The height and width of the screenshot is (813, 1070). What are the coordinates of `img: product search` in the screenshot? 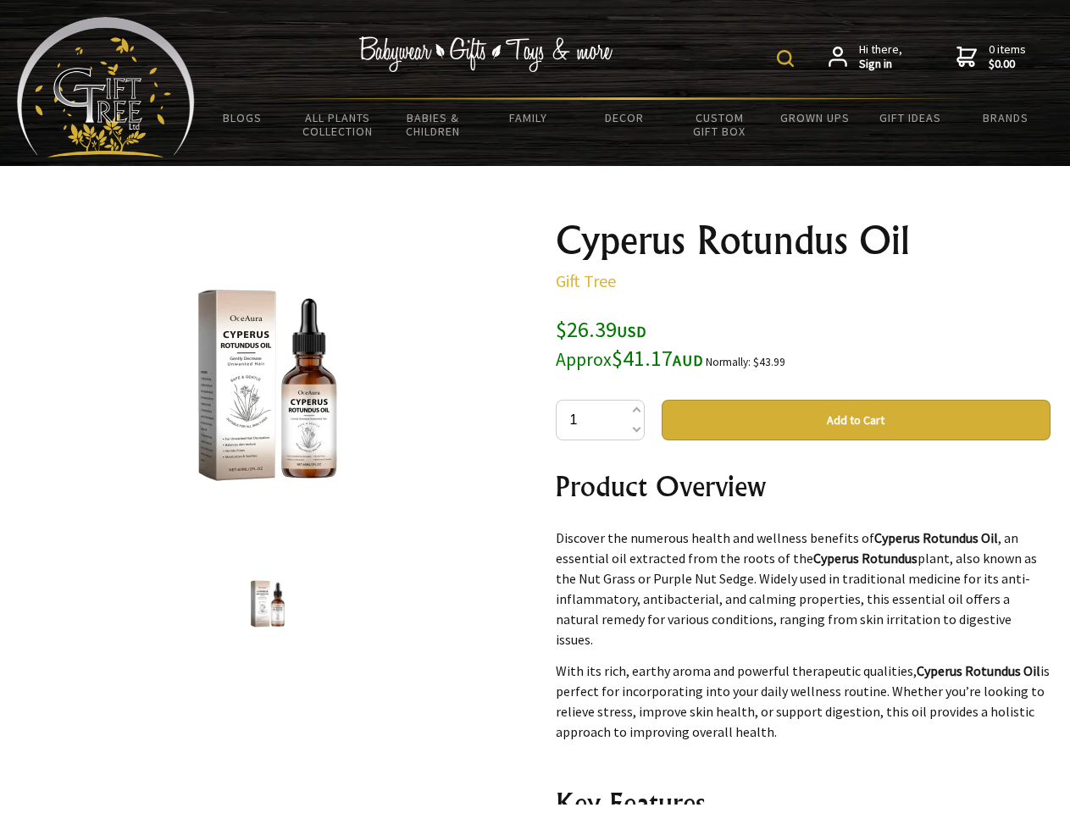 It's located at (785, 58).